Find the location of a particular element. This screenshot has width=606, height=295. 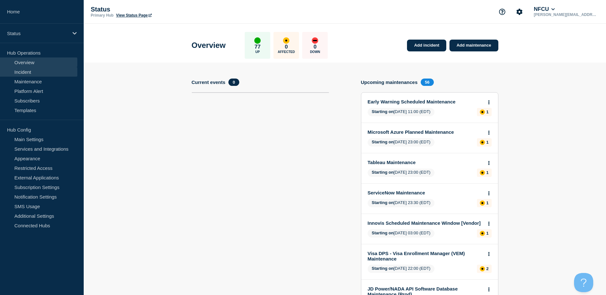

p: 77 is located at coordinates (257, 47).